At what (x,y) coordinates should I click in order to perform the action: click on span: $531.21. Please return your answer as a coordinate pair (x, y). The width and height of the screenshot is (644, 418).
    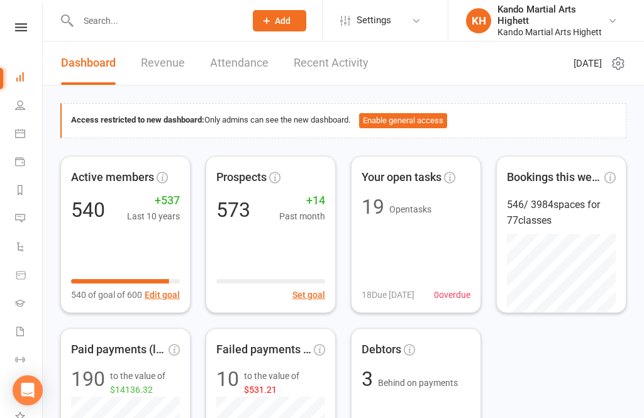
    Looking at the image, I should click on (260, 390).